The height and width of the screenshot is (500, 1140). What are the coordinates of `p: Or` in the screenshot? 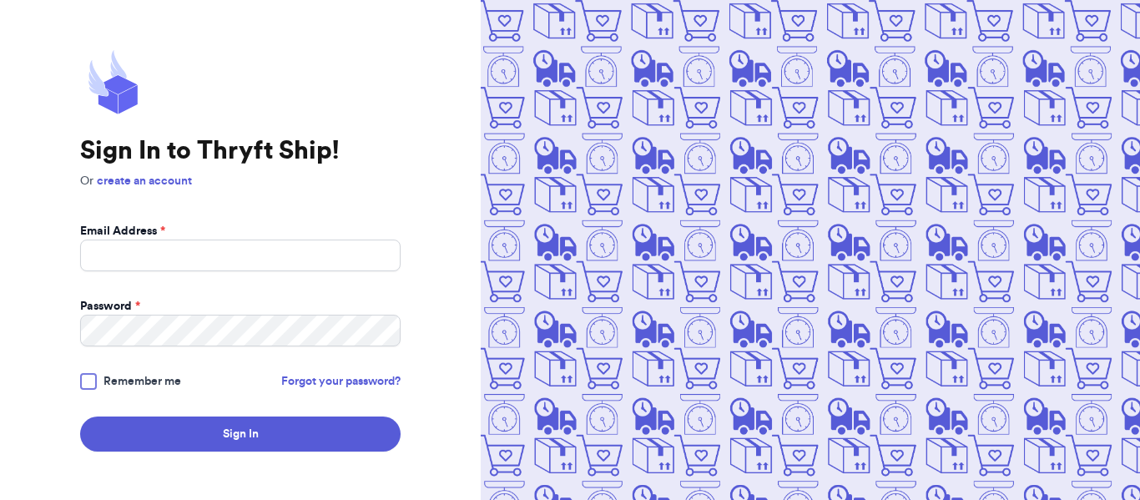 It's located at (240, 181).